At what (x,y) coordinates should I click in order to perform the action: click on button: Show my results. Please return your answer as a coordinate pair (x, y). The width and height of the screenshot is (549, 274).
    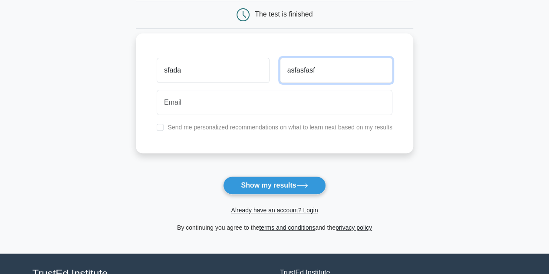
    Looking at the image, I should click on (274, 185).